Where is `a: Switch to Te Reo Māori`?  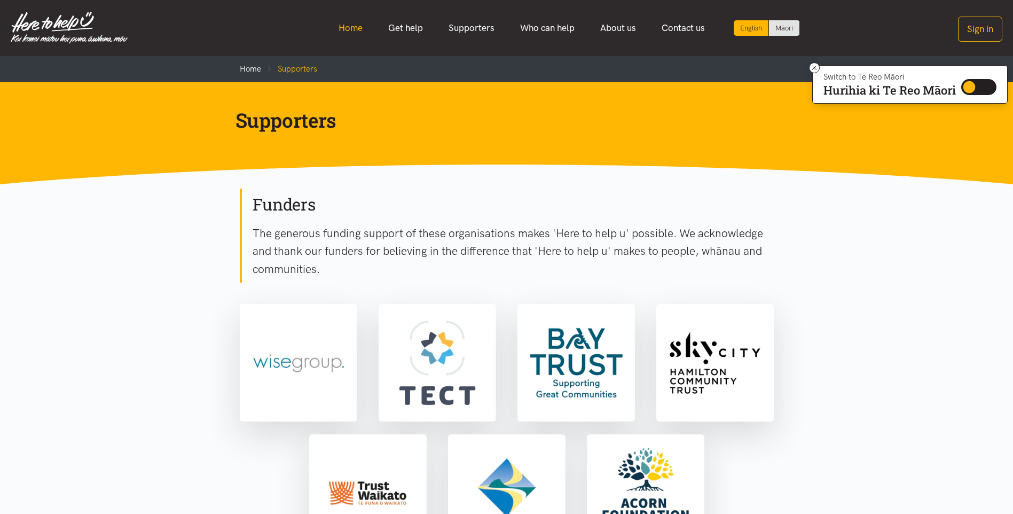 a: Switch to Te Reo Māori is located at coordinates (784, 28).